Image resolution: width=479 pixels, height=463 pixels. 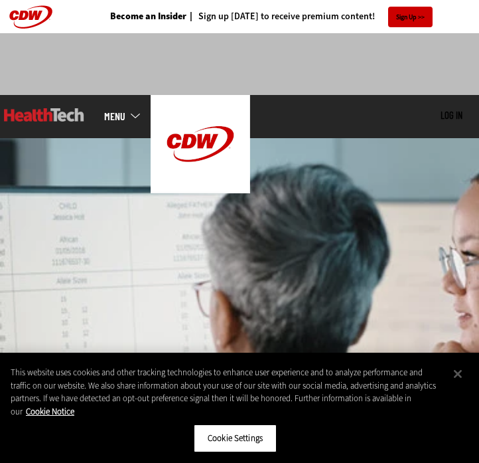 What do you see at coordinates (458, 374) in the screenshot?
I see `button: Close` at bounding box center [458, 374].